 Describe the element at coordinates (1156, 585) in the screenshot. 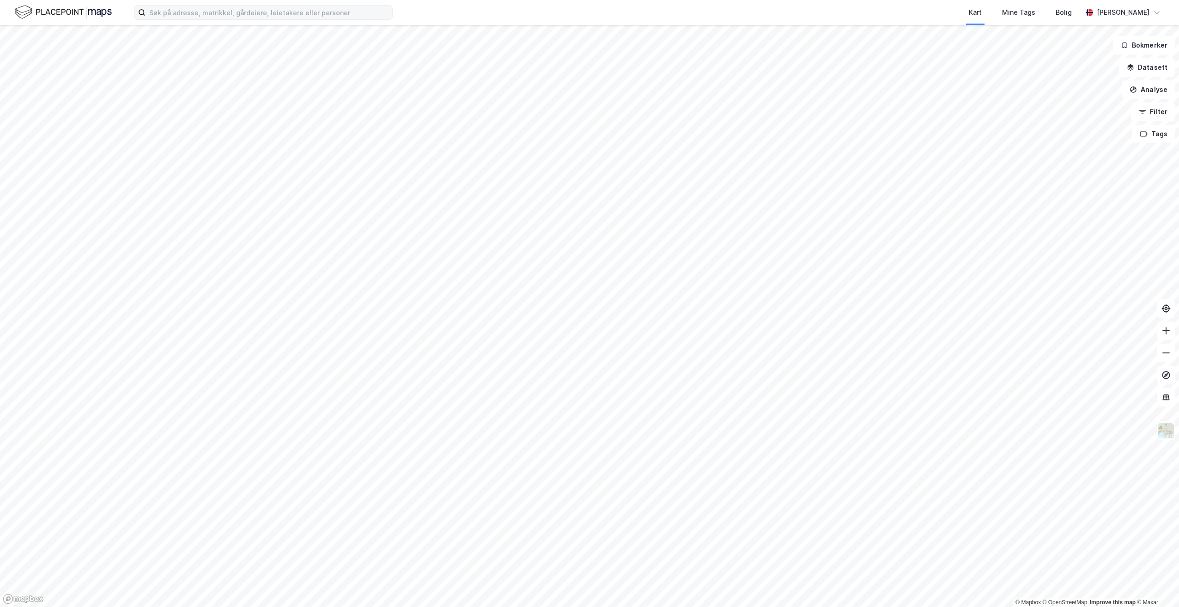

I see `div: Chat Widget` at that location.